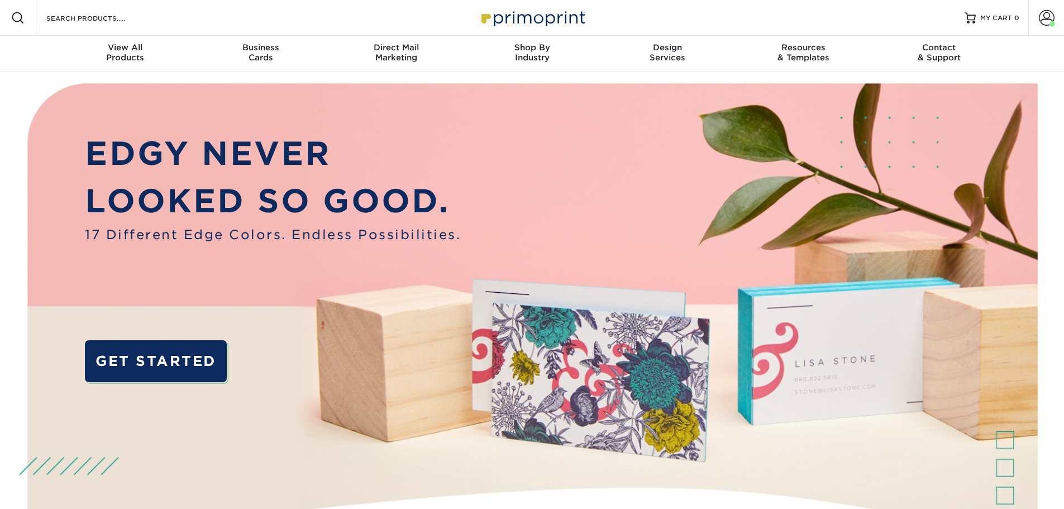 The height and width of the screenshot is (509, 1064). I want to click on div: & Templates, so click(803, 52).